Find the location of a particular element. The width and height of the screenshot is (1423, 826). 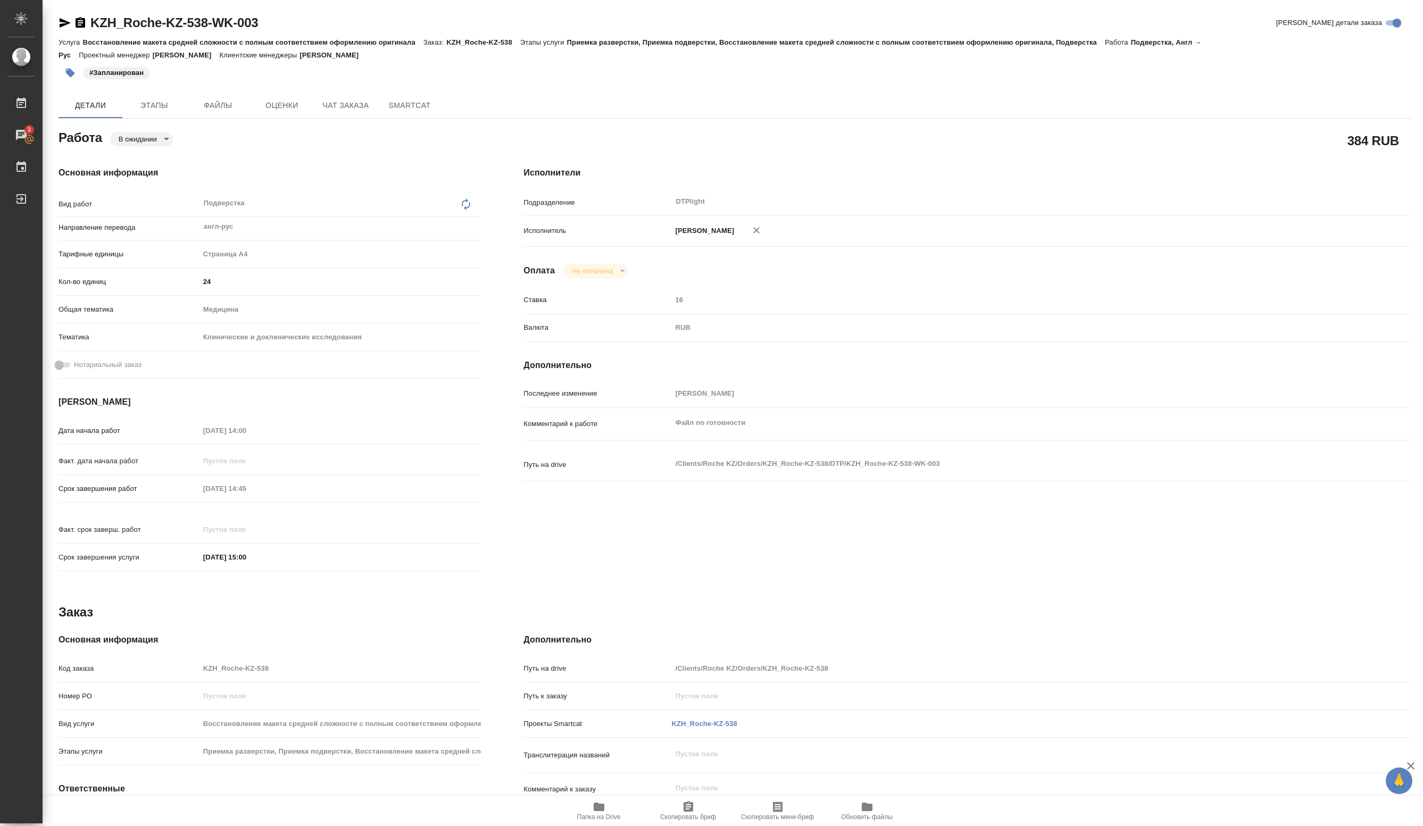

div: RUB is located at coordinates (1004, 328).